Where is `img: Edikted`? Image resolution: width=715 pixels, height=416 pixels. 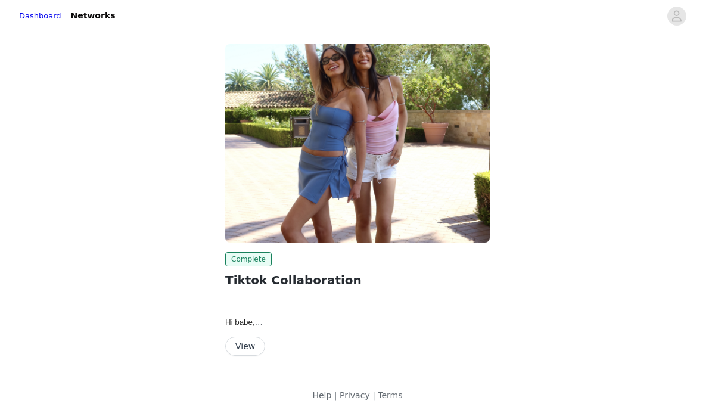 img: Edikted is located at coordinates (357, 143).